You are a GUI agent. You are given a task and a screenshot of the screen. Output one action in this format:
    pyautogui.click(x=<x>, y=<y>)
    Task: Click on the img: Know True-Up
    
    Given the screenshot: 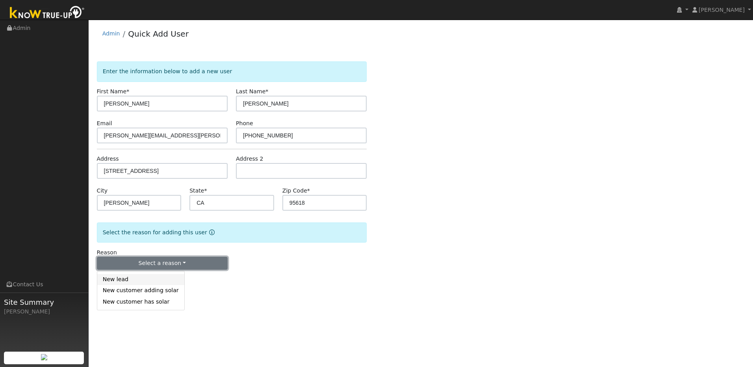 What is the action you would take?
    pyautogui.click(x=47, y=13)
    